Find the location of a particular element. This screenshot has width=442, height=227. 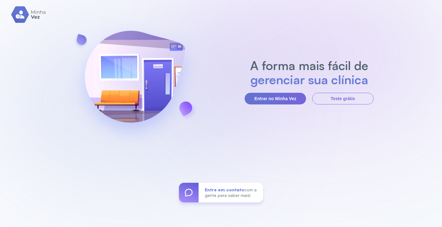

img: logo.svg is located at coordinates (29, 14).